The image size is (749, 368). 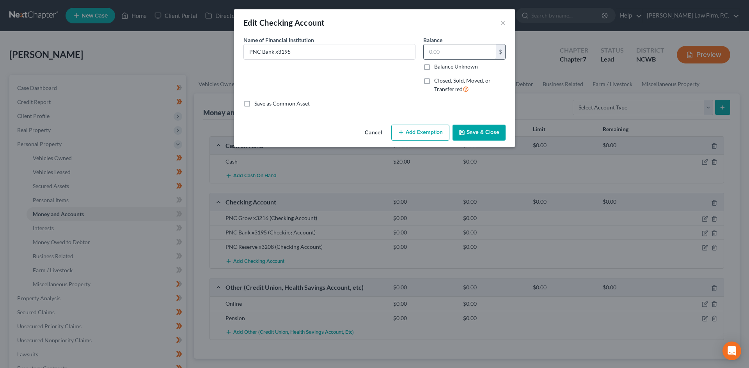 What do you see at coordinates (373, 133) in the screenshot?
I see `button: Cancel` at bounding box center [373, 133].